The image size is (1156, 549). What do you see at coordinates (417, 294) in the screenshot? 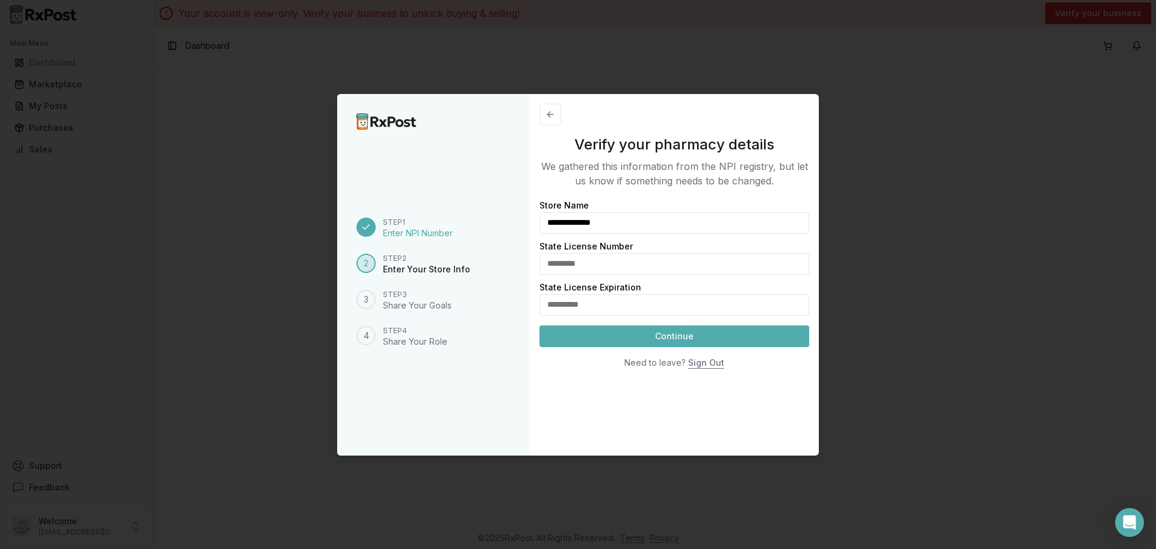
I see `div: Step 3` at bounding box center [417, 294].